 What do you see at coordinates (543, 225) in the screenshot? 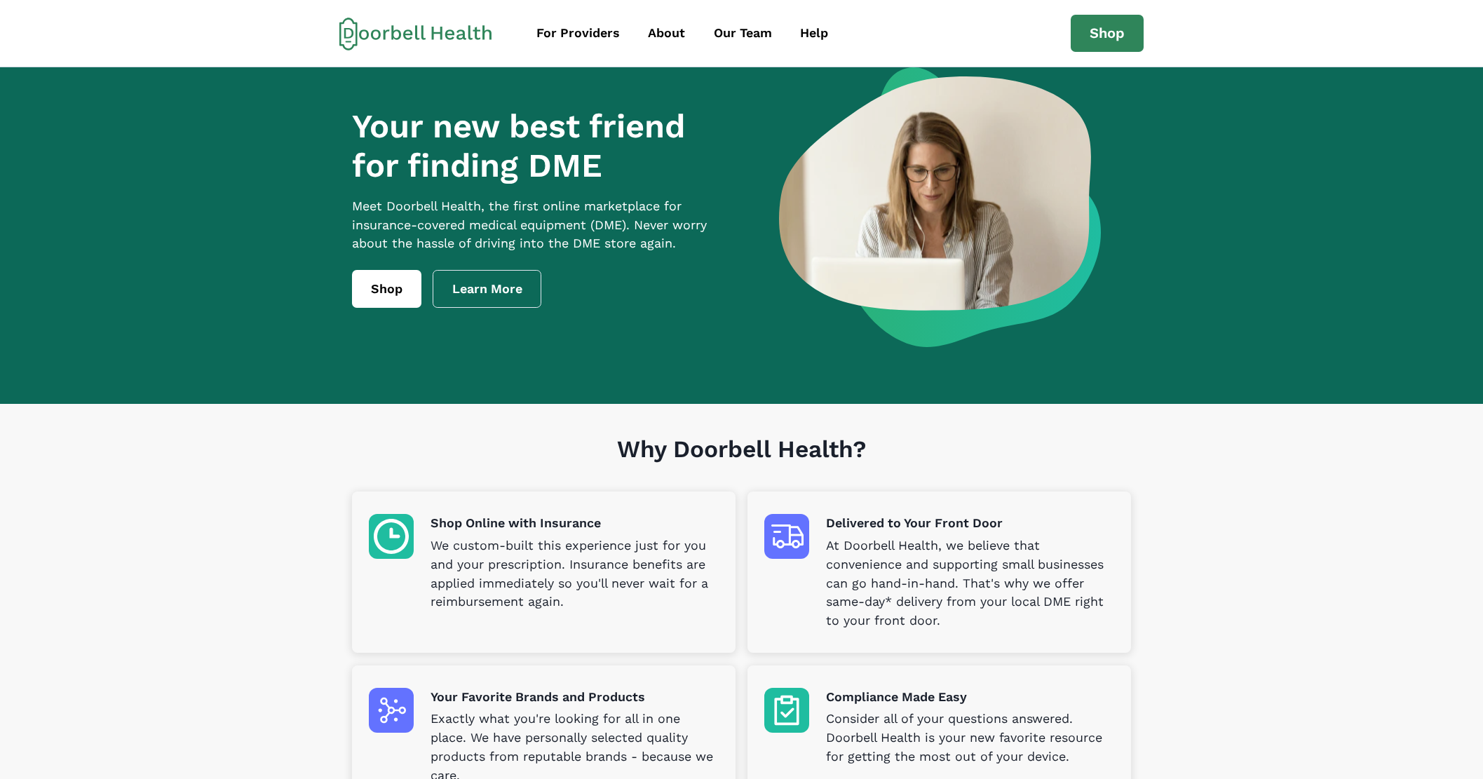
I see `p: Meet Doorbell Health, the first online marketplace for insurance-covered medical equipment (DME)....` at bounding box center [543, 225].